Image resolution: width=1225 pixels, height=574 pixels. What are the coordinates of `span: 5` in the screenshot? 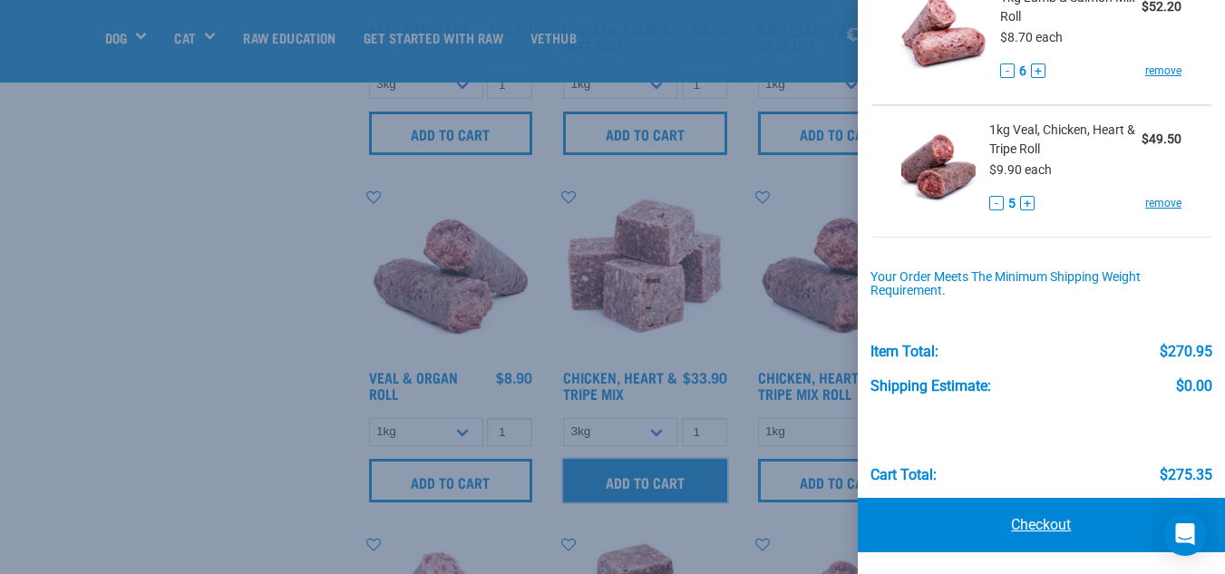 It's located at (1012, 203).